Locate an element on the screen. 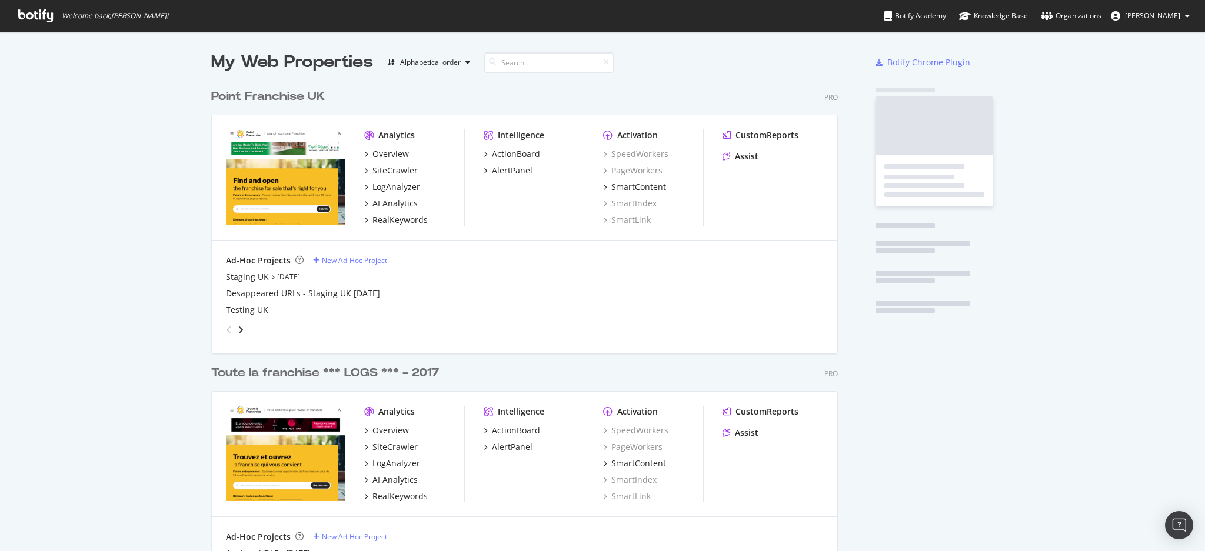 This screenshot has width=1205, height=551. div: Staging UK is located at coordinates (247, 277).